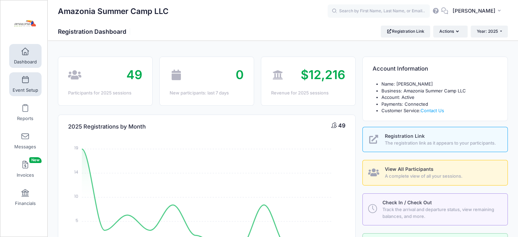  Describe the element at coordinates (25, 141) in the screenshot. I see `a: Messages` at that location.